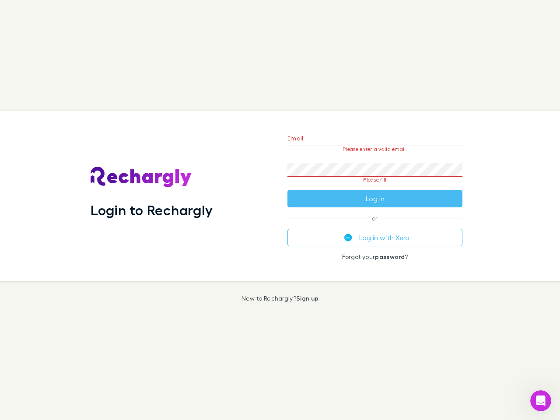 This screenshot has width=560, height=420. What do you see at coordinates (375, 180) in the screenshot?
I see `p: Please fill` at bounding box center [375, 180].